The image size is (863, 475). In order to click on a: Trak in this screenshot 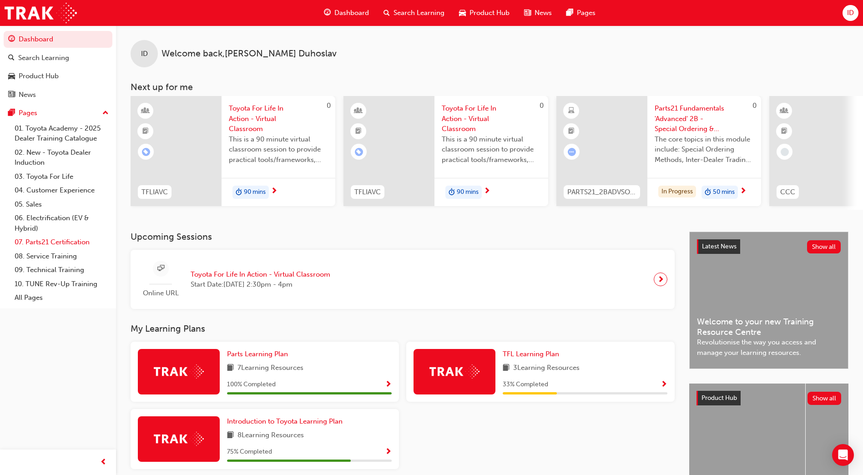, I will do `click(41, 13)`.